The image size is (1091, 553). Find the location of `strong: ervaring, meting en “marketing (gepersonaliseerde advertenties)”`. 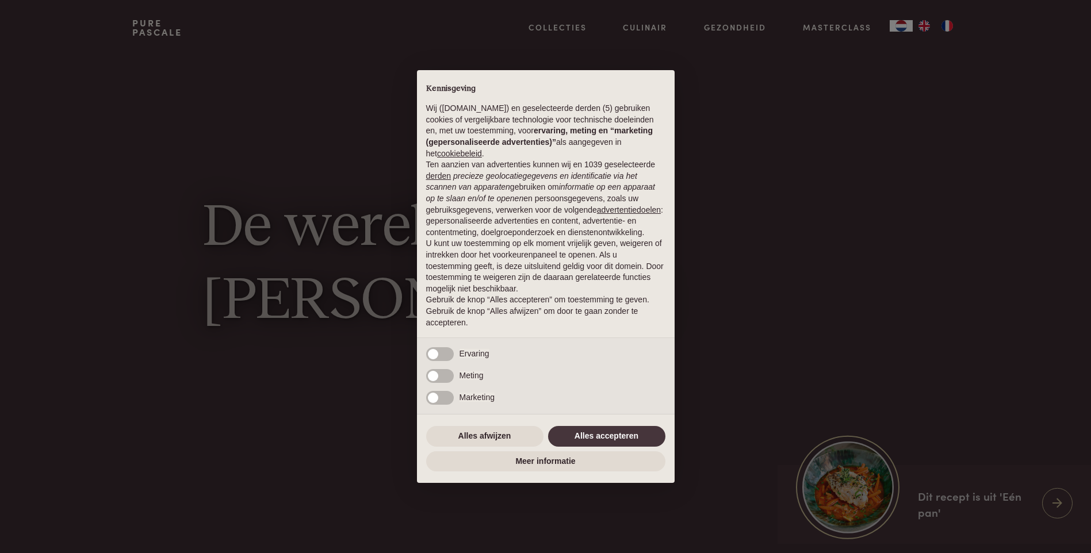

strong: ervaring, meting en “marketing (gepersonaliseerde advertenties)” is located at coordinates (539, 136).